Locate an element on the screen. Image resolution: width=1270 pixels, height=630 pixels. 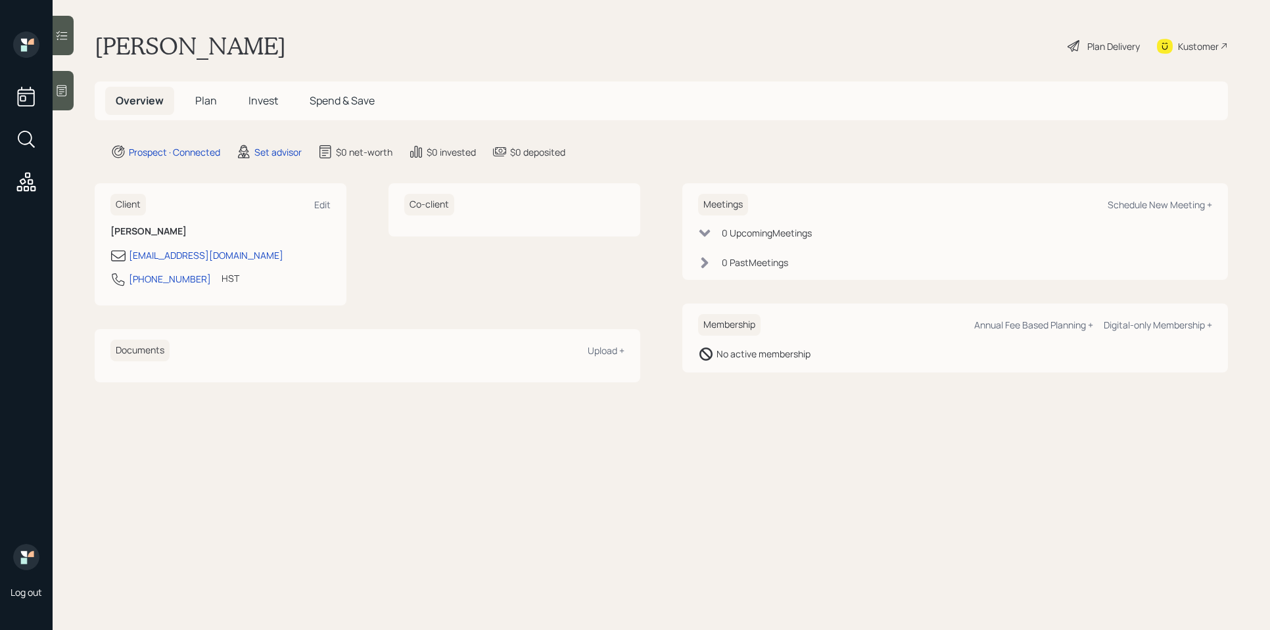
div: Log out is located at coordinates (26, 592).